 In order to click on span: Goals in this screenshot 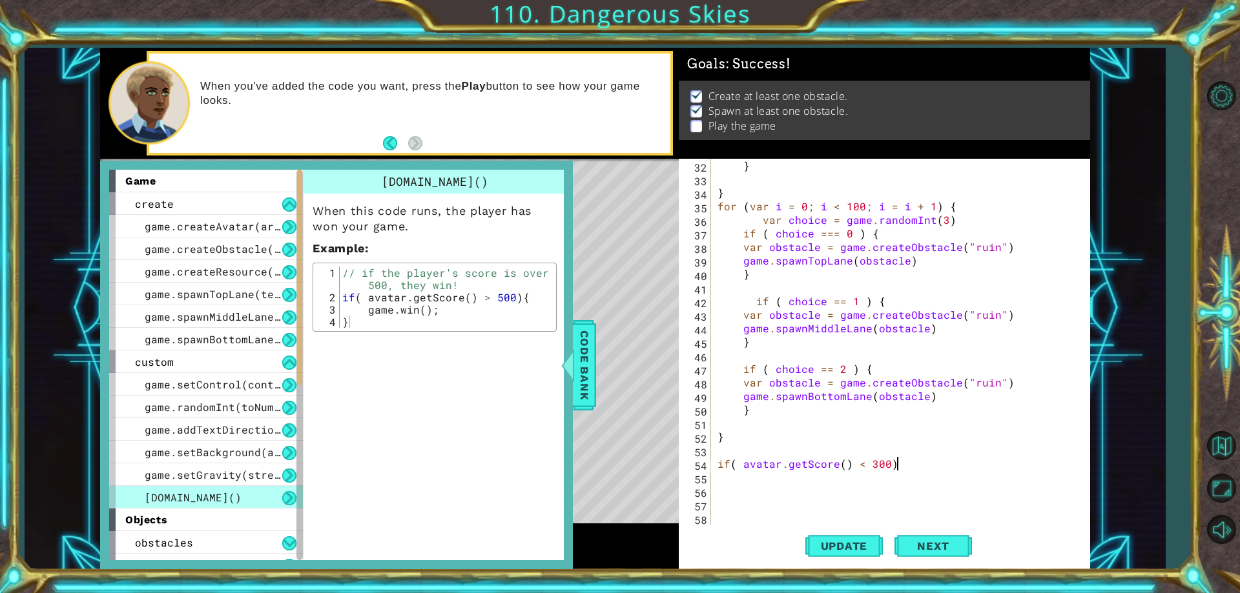, I will do `click(739, 64)`.